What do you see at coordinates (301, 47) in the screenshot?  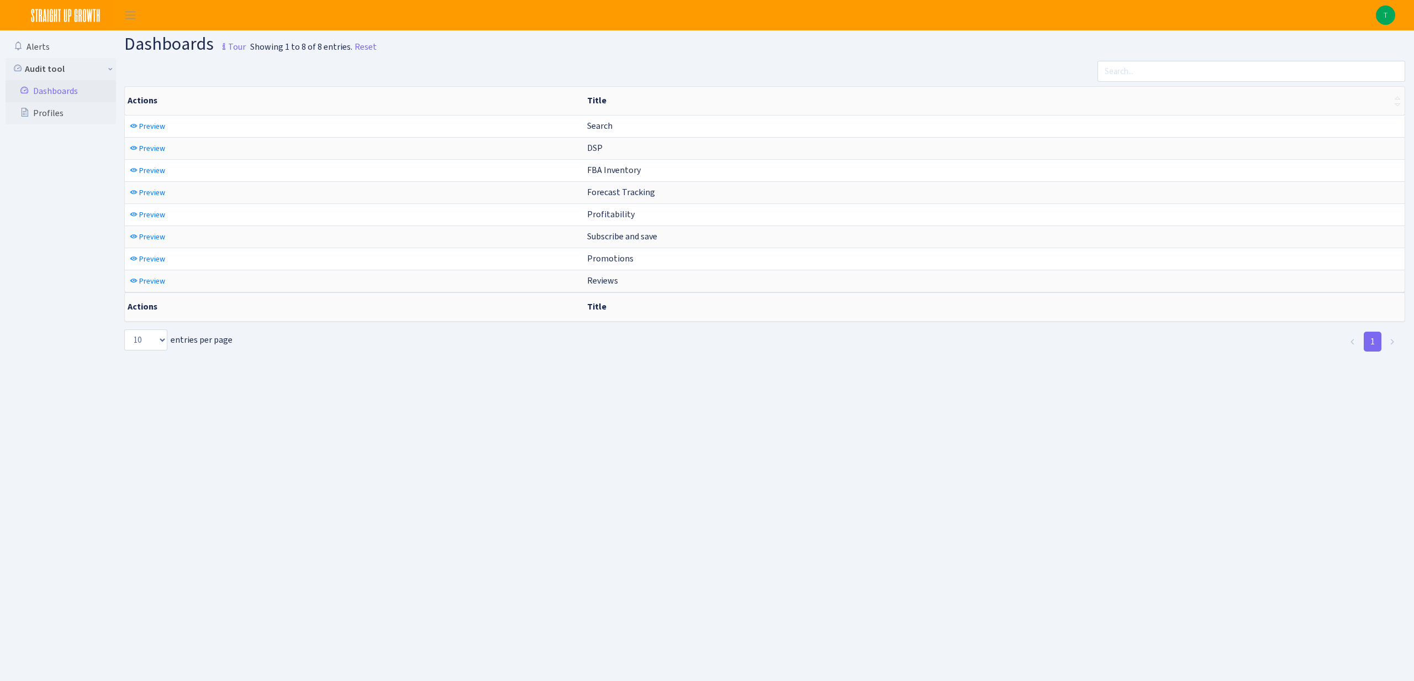 I see `div: Showing 1 to 8 of 8 entries.` at bounding box center [301, 47].